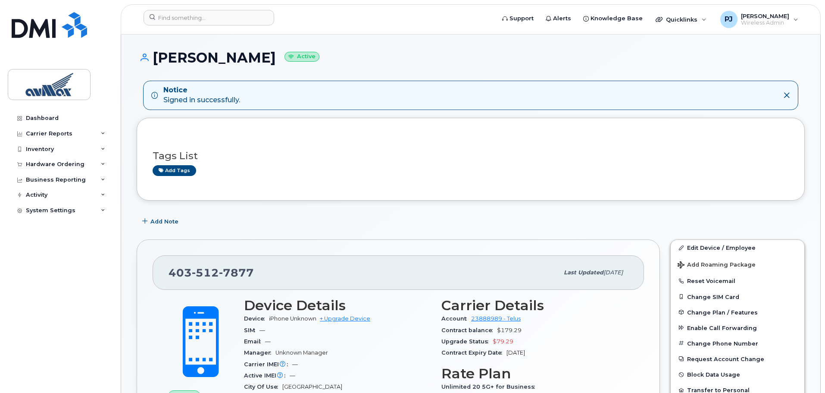 The image size is (825, 393). What do you see at coordinates (722, 312) in the screenshot?
I see `span: Change Plan / Features` at bounding box center [722, 312].